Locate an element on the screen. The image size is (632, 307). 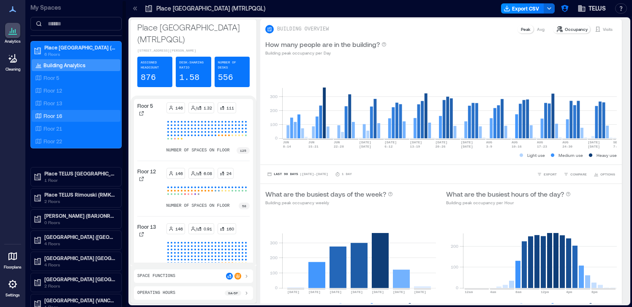
p: 58 is located at coordinates (244, 206).